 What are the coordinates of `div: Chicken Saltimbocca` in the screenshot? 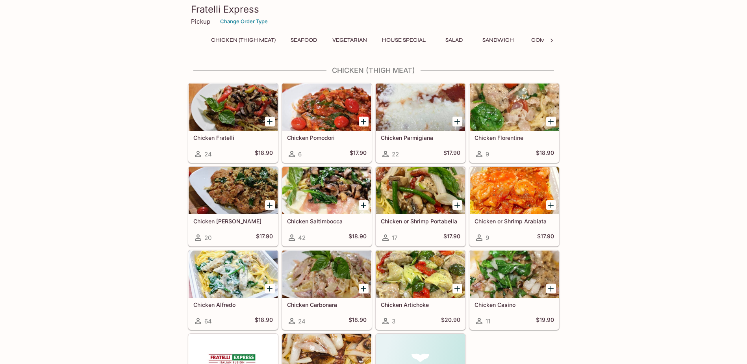 It's located at (327, 191).